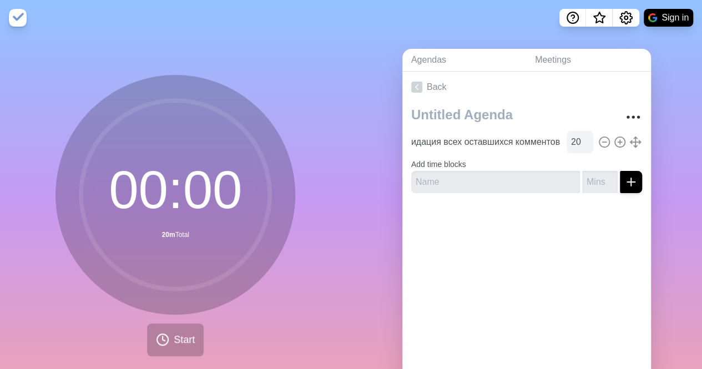 This screenshot has width=702, height=369. I want to click on a: Agendas, so click(464, 60).